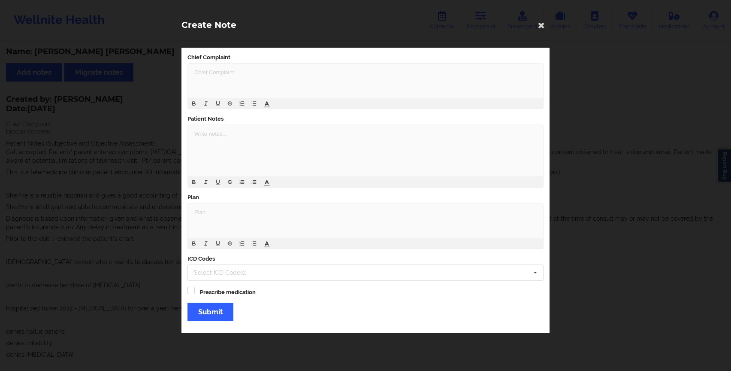 The image size is (731, 371). I want to click on div: Select ICD Code(s), so click(225, 272).